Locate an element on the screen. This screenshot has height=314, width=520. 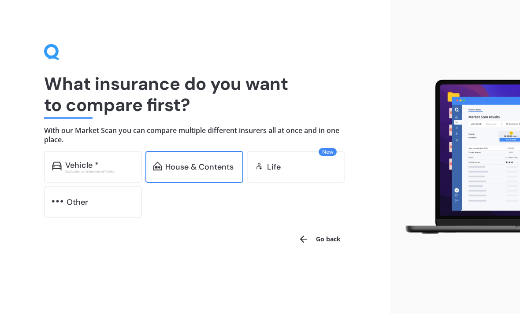
img: car.f15378c7a67c060ca3f3.svg is located at coordinates (57, 166).